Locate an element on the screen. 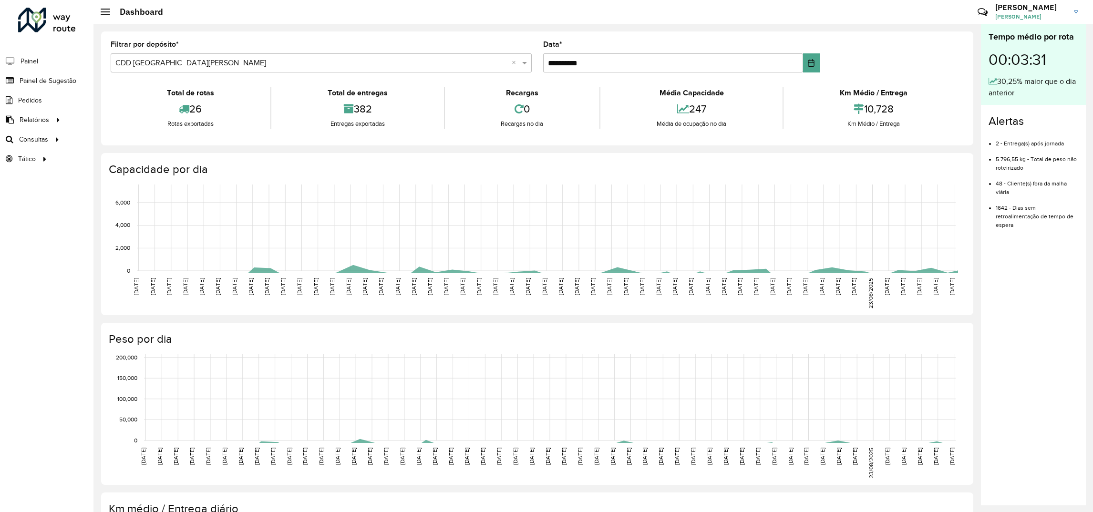 The width and height of the screenshot is (1093, 512). div: 382 is located at coordinates (358, 109).